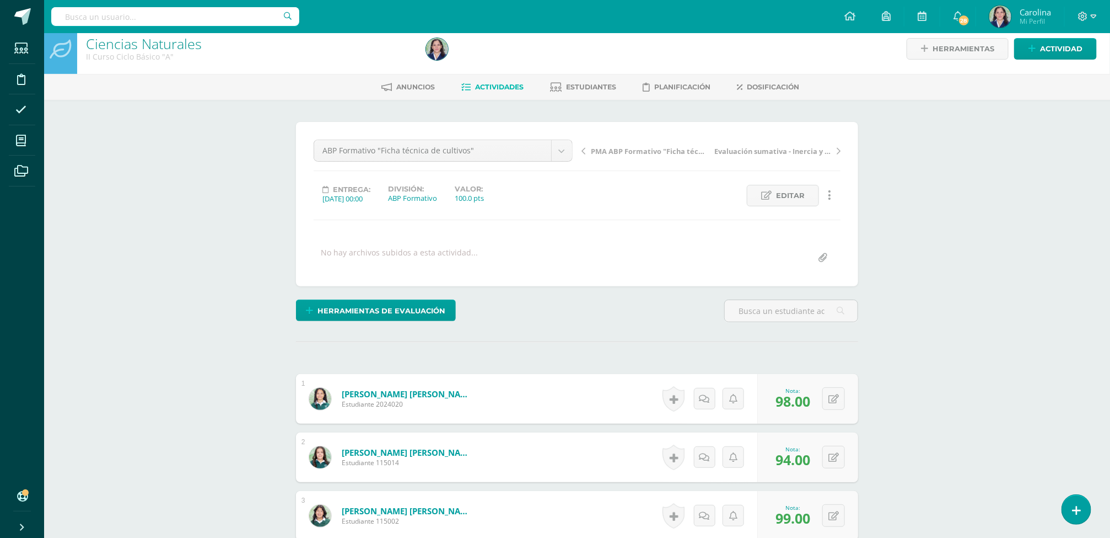 Image resolution: width=1110 pixels, height=538 pixels. I want to click on span: PMA ABP Formativo "Ficha técnica del cultivo", so click(649, 151).